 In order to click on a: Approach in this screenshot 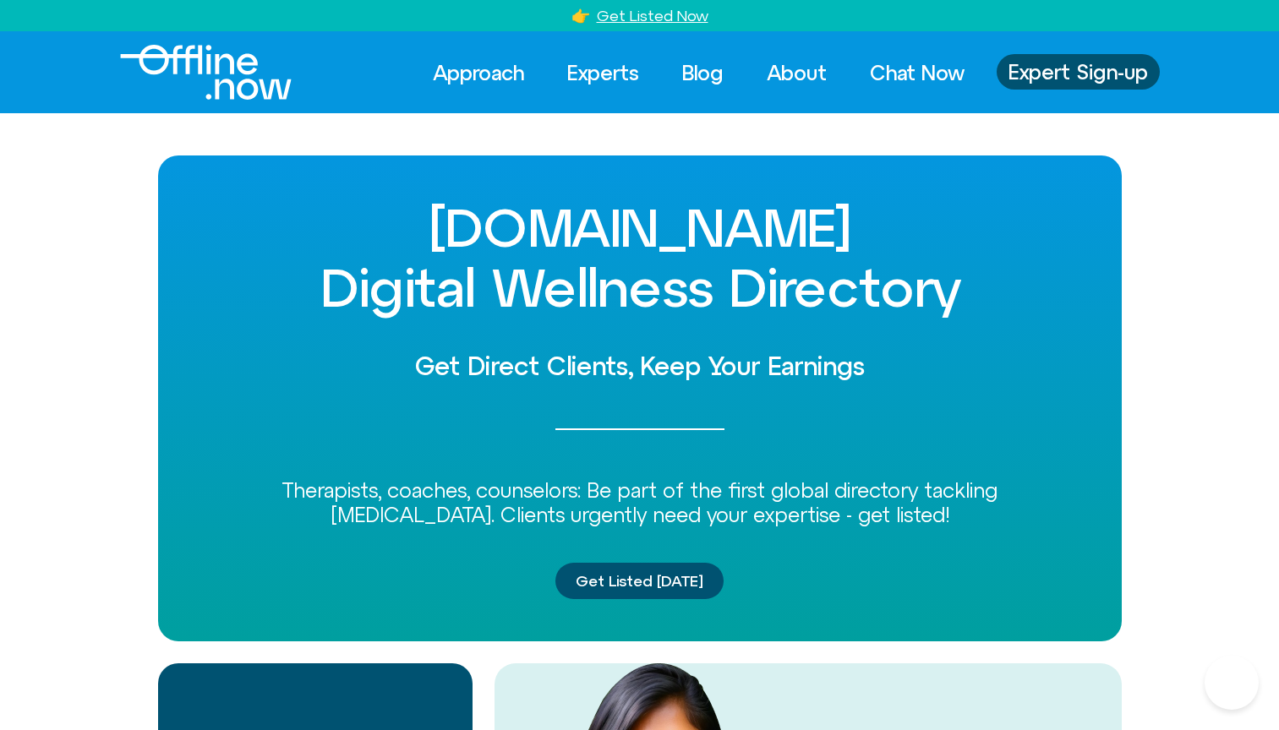, I will do `click(479, 73)`.